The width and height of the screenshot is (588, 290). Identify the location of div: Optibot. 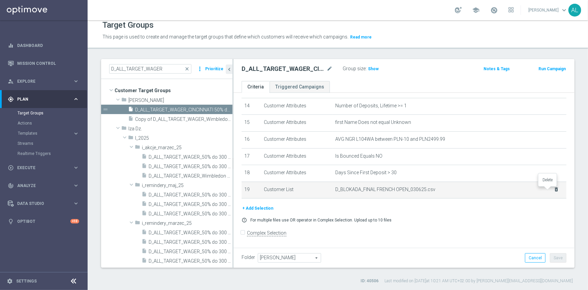
(43, 221).